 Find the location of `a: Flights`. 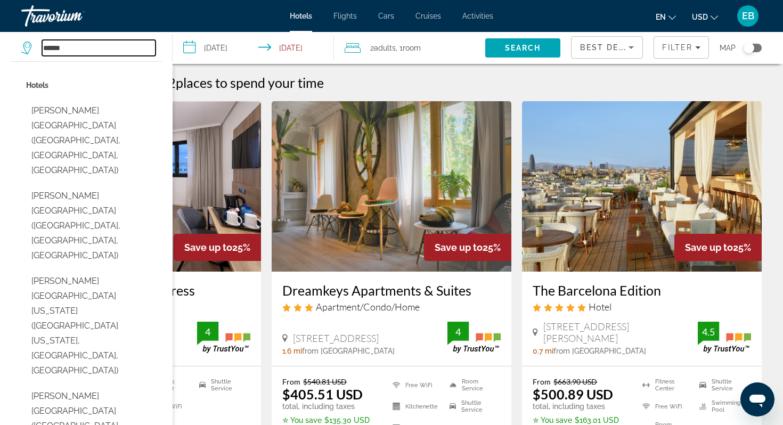

a: Flights is located at coordinates (345, 16).